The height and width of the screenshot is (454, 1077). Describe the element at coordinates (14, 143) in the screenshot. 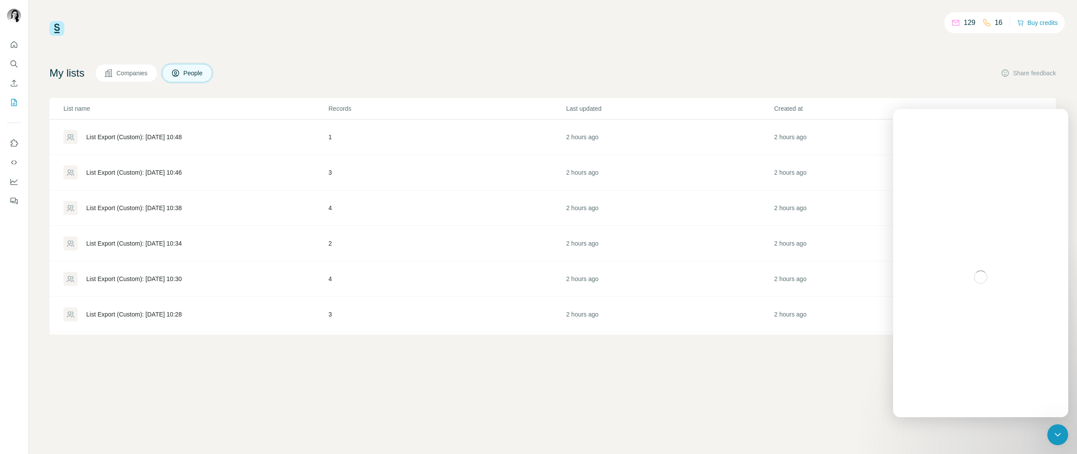

I see `button: Use Surfe on LinkedIn` at that location.